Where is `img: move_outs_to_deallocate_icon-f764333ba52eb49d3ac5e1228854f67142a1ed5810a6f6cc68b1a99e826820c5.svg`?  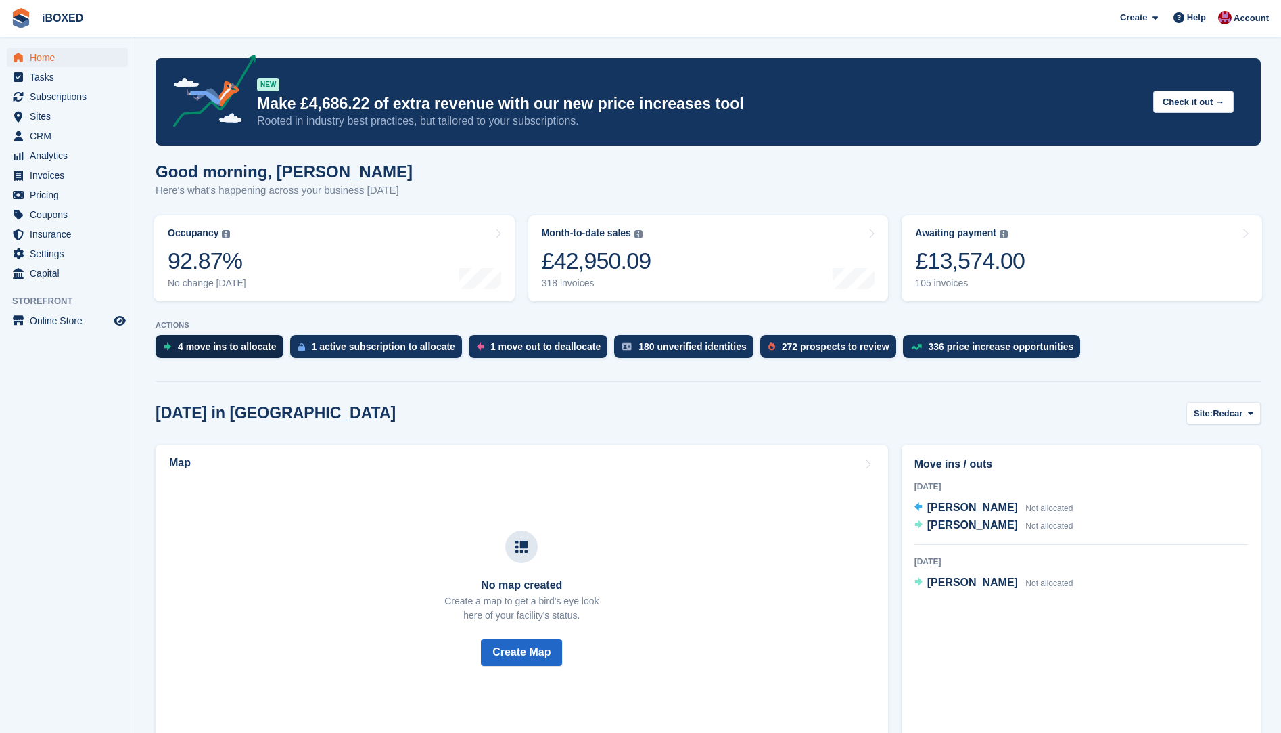
img: move_outs_to_deallocate_icon-f764333ba52eb49d3ac5e1228854f67142a1ed5810a6f6cc68b1a99e826820c5.svg is located at coordinates (480, 346).